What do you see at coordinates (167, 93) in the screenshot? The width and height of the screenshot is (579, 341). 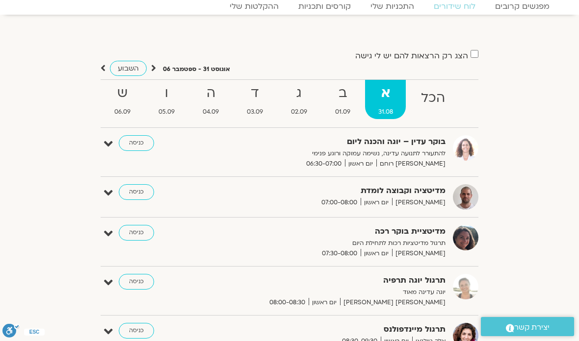 I see `strong: ו` at bounding box center [167, 93].